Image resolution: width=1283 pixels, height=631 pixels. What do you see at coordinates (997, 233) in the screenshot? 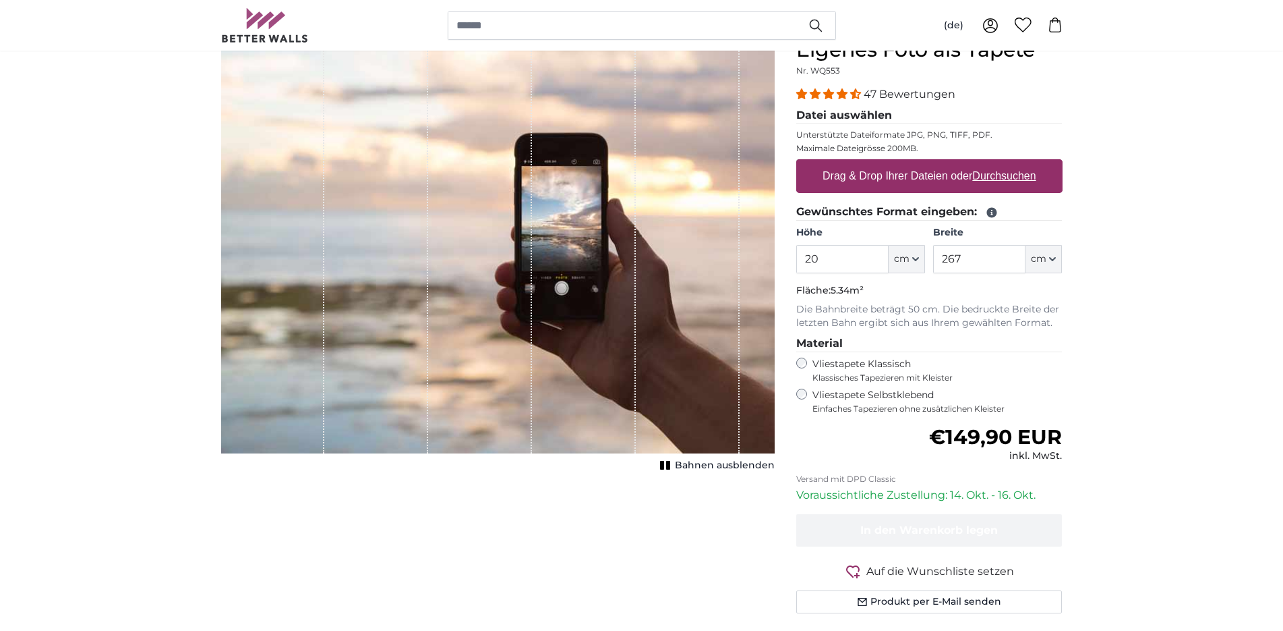
I see `label: Breite` at bounding box center [997, 233].